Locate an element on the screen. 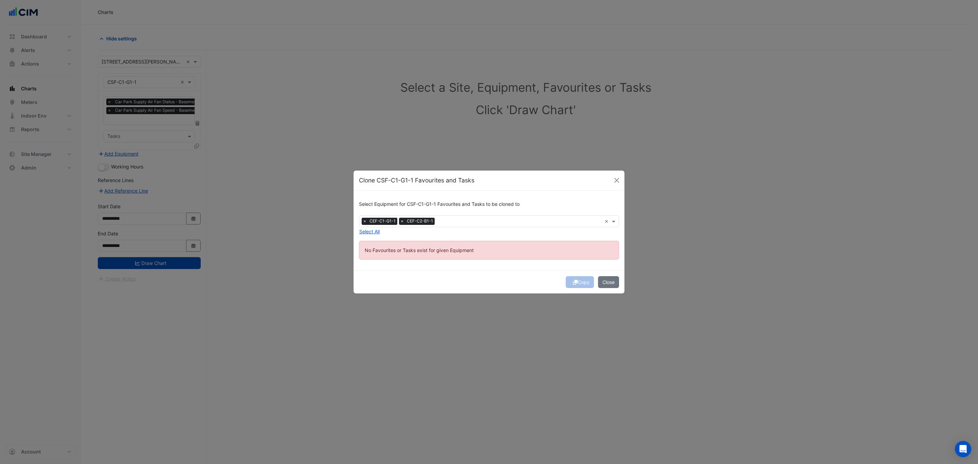 This screenshot has height=464, width=978. span: Clear is located at coordinates (607, 221).